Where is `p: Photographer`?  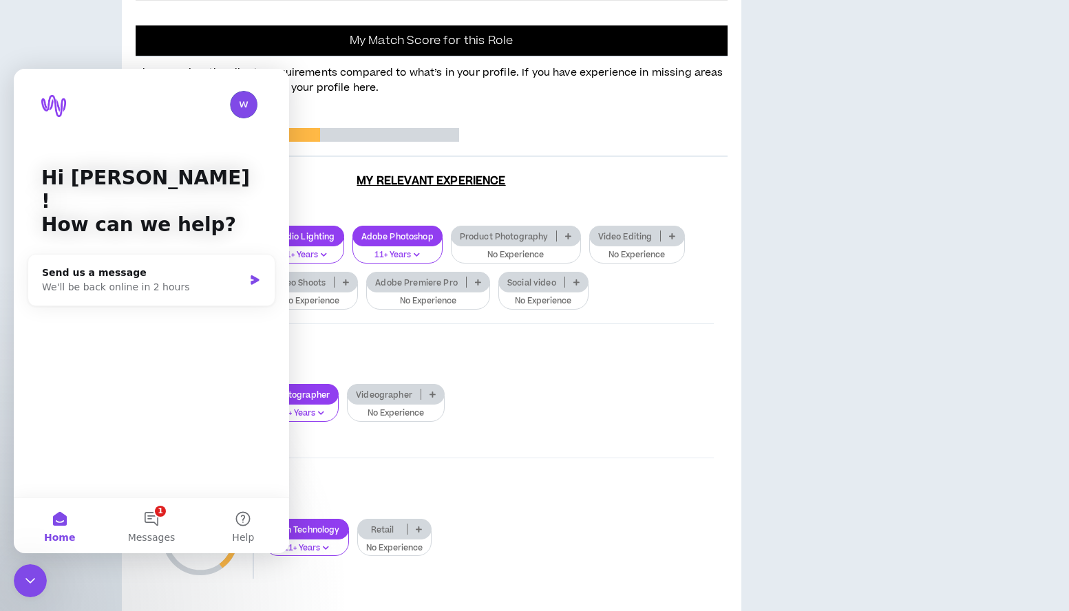
p: Photographer is located at coordinates (301, 394).